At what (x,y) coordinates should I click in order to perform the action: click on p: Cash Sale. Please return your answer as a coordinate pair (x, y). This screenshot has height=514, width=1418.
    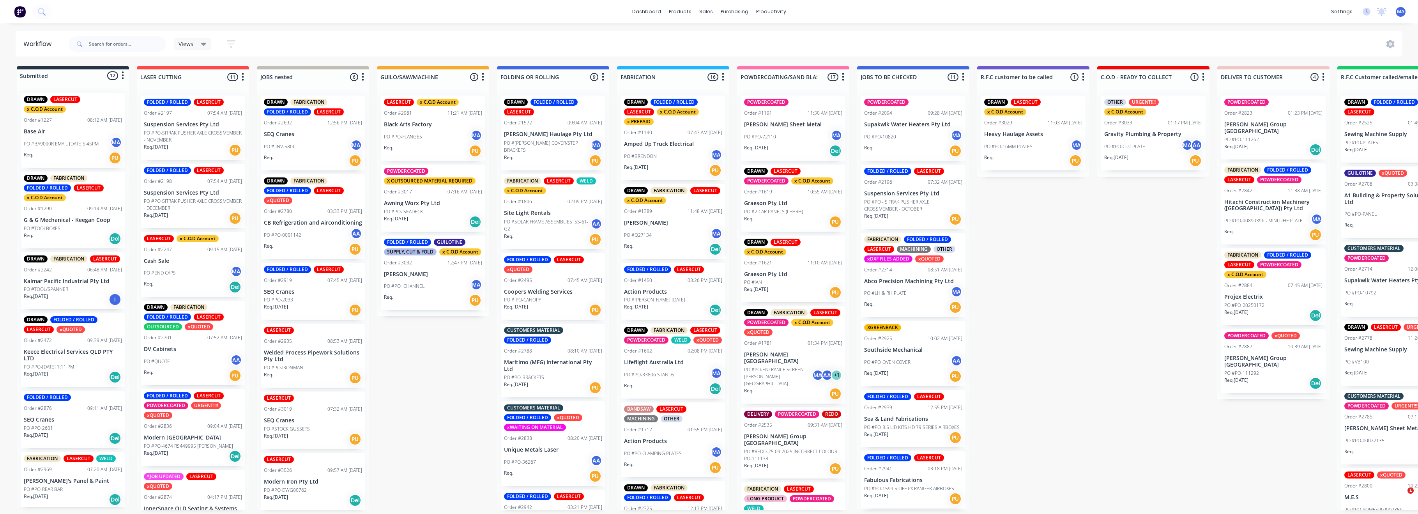
    Looking at the image, I should click on (193, 261).